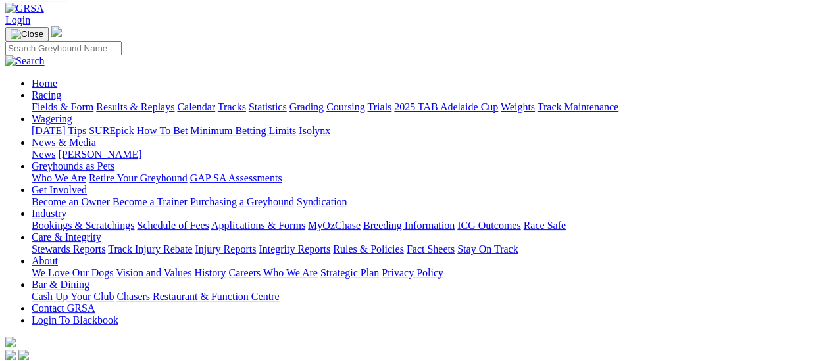 This screenshot has height=361, width=827. I want to click on a: Bookings & Scratchings, so click(83, 225).